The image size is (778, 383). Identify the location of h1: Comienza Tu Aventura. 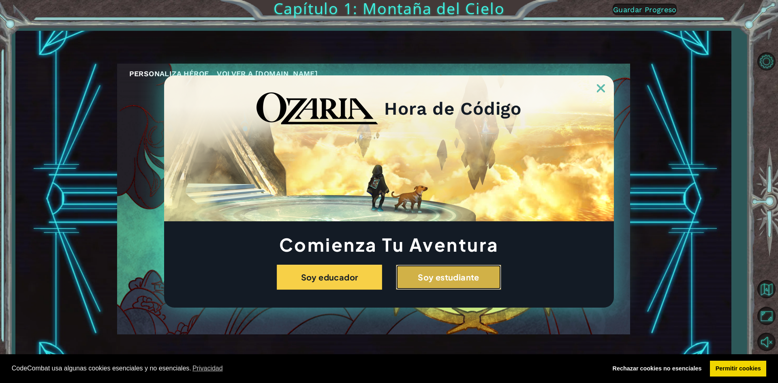
(389, 244).